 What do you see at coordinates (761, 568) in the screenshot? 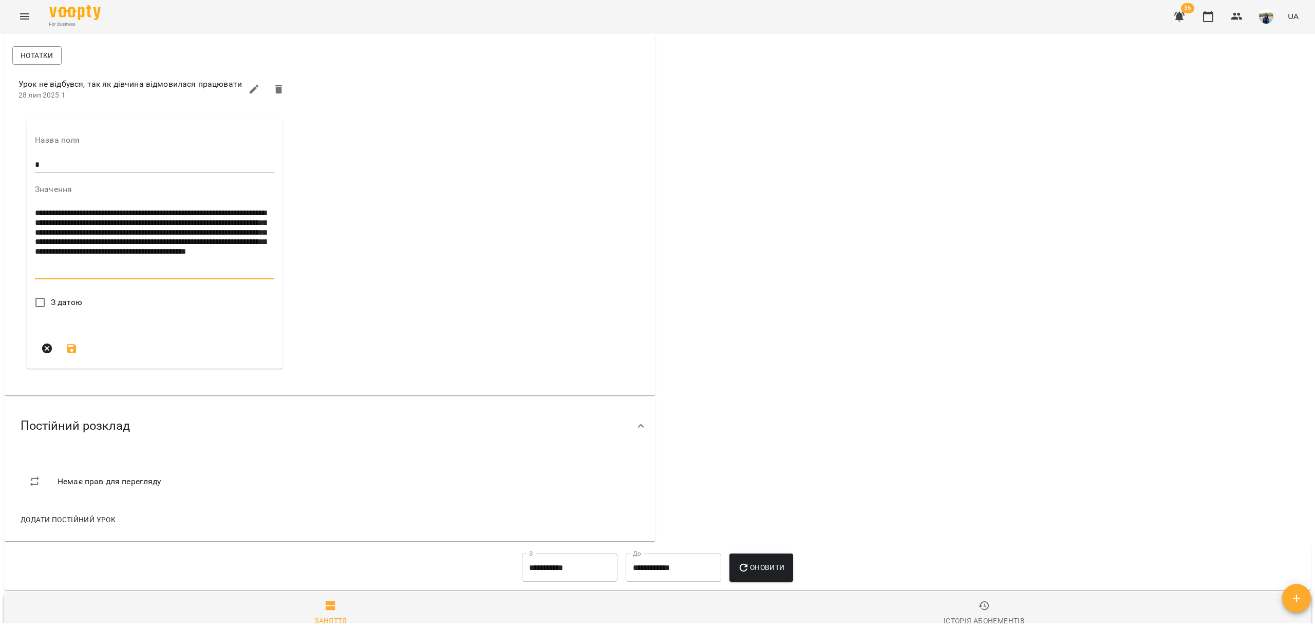
I see `button: Оновити` at bounding box center [761, 568].